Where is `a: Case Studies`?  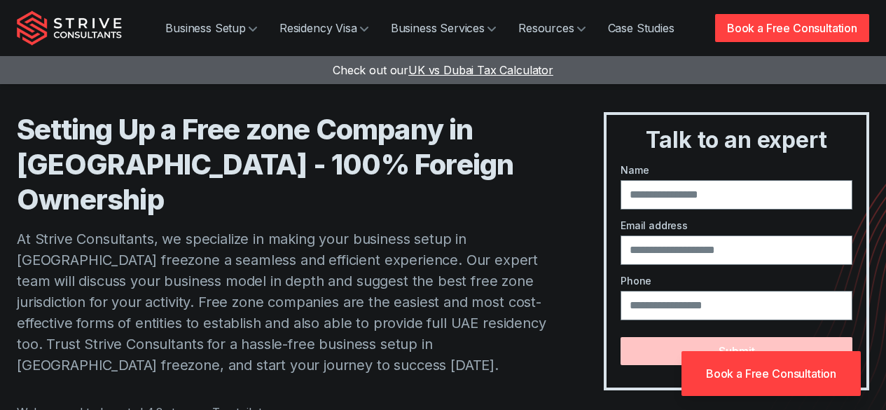 a: Case Studies is located at coordinates (641, 28).